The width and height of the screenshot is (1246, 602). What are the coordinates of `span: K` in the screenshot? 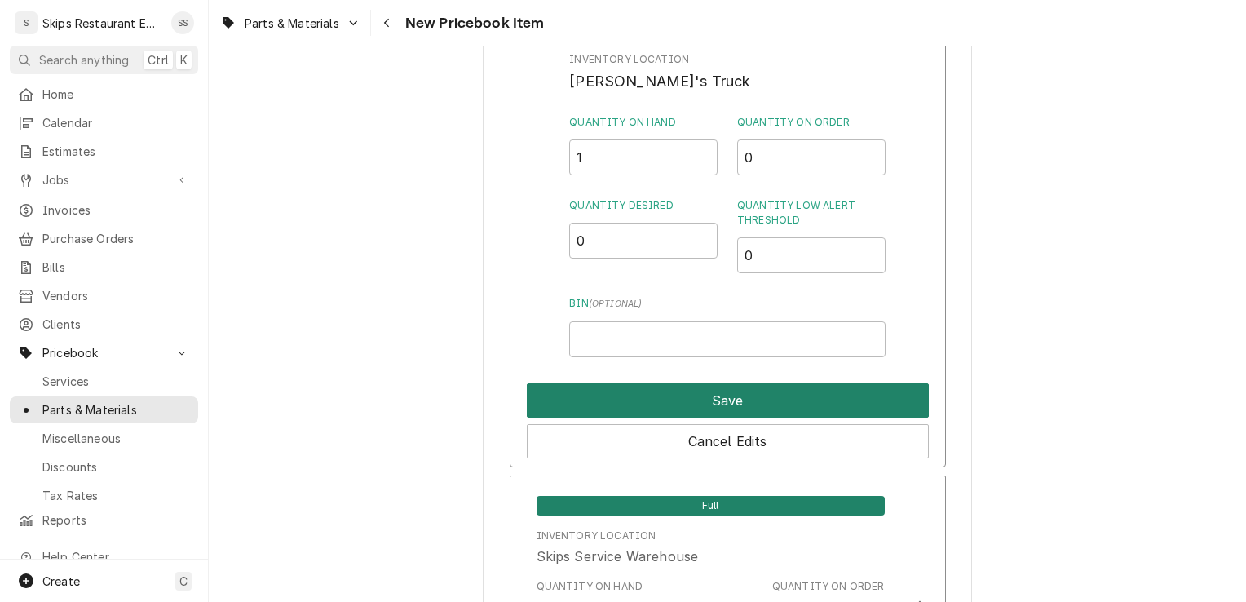 It's located at (183, 60).